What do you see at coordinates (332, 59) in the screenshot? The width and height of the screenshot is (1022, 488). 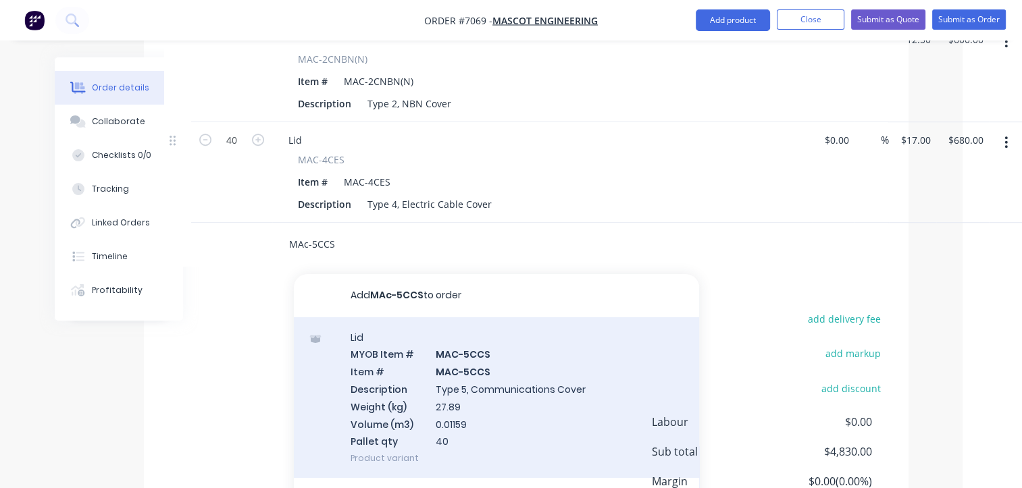 I see `span: MAC-2CNBN(N)` at bounding box center [332, 59].